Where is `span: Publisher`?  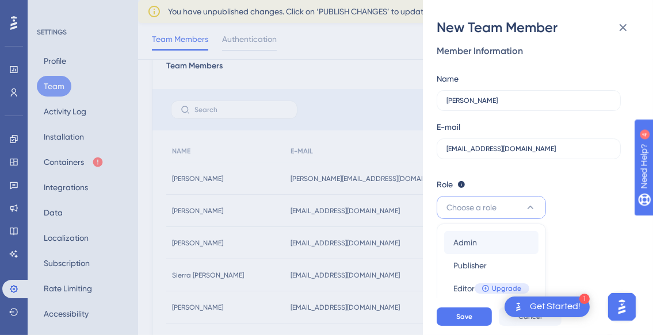 span: Publisher is located at coordinates (470, 266).